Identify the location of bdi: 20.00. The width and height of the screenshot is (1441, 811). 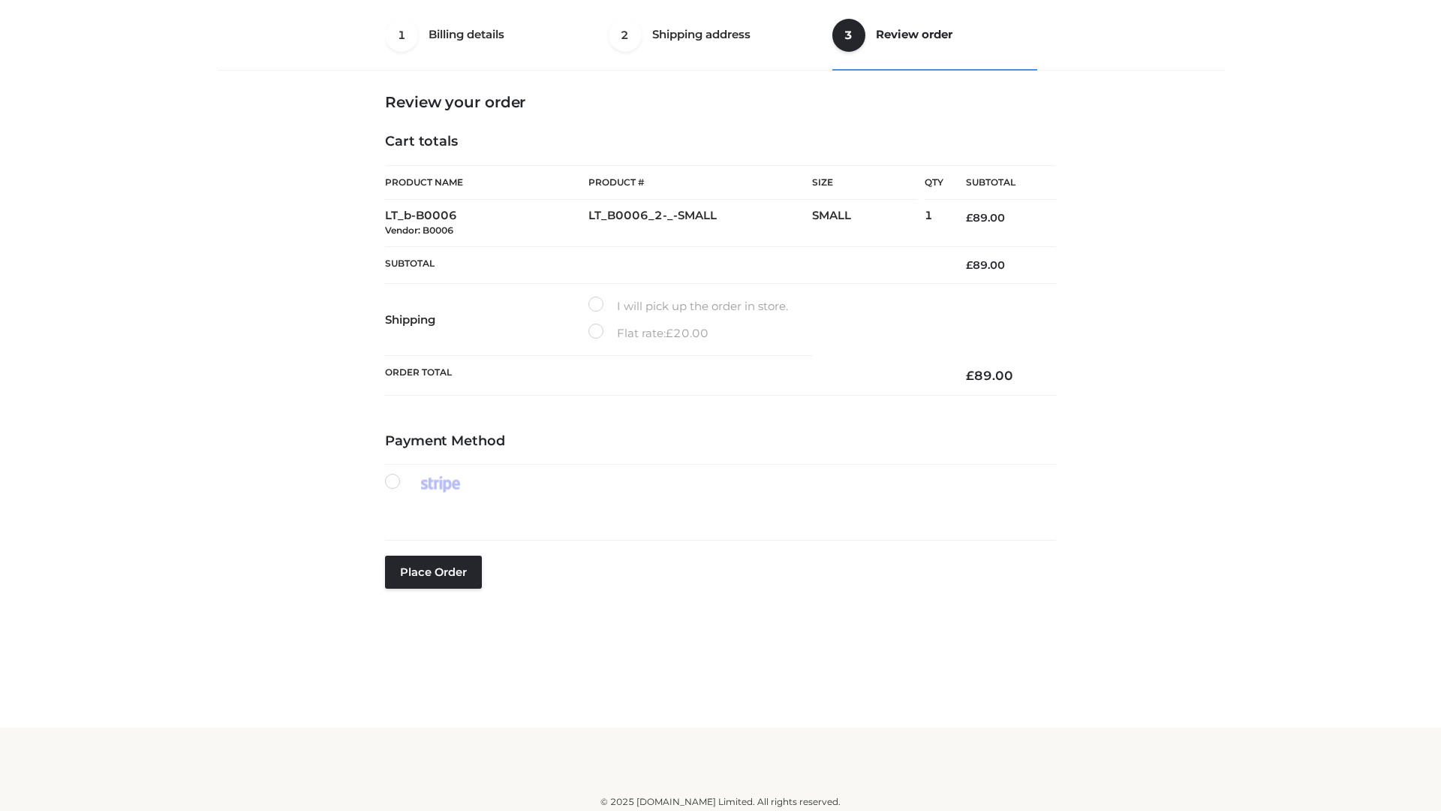
(687, 332).